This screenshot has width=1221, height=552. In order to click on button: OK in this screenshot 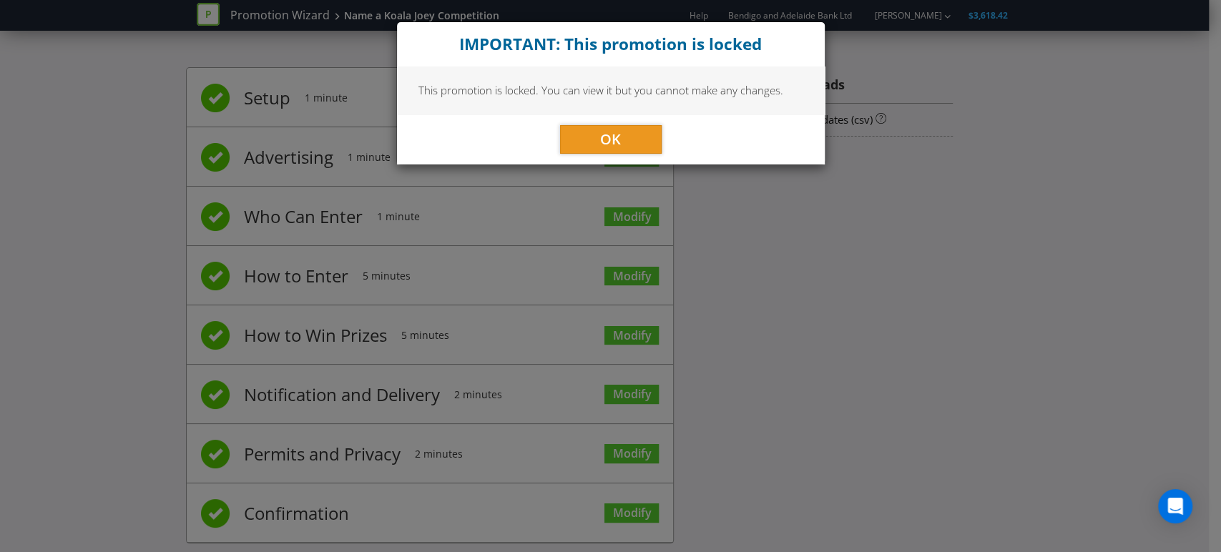, I will do `click(611, 139)`.